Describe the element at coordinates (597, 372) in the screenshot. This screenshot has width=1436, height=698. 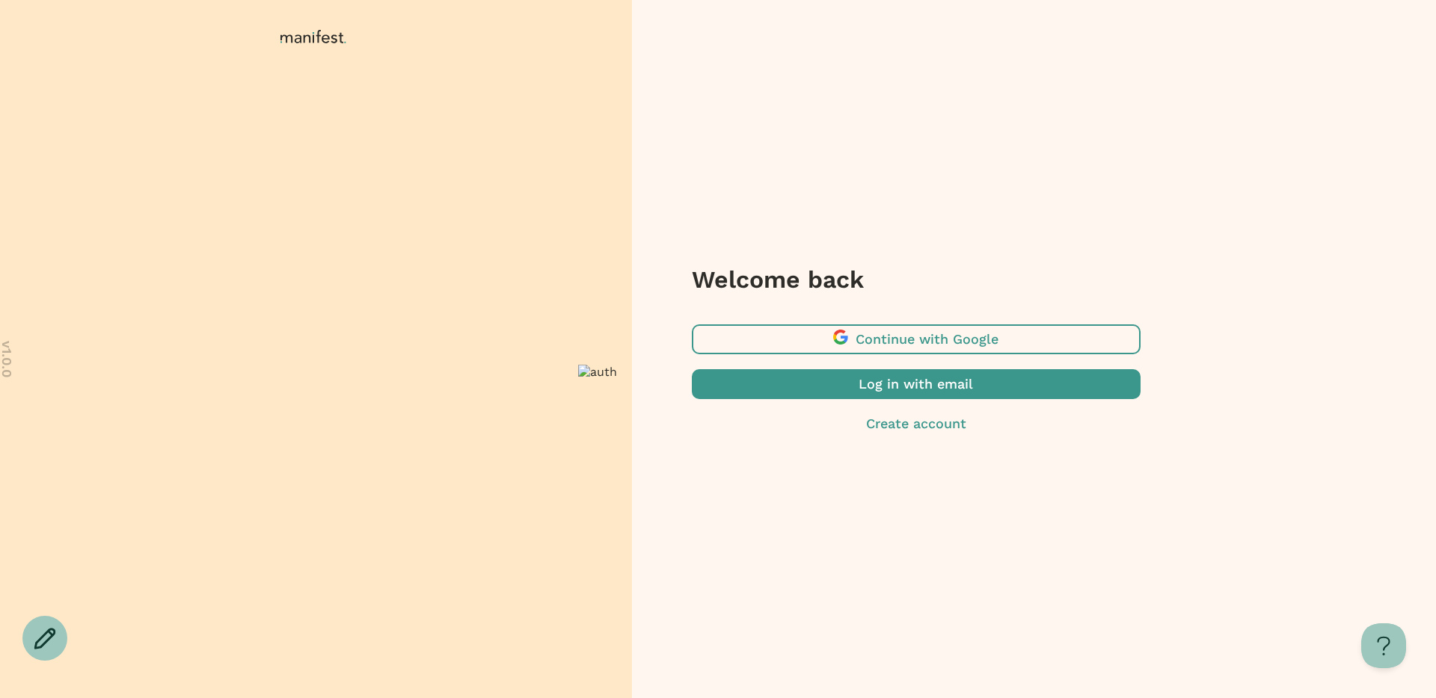
I see `img: auth` at that location.